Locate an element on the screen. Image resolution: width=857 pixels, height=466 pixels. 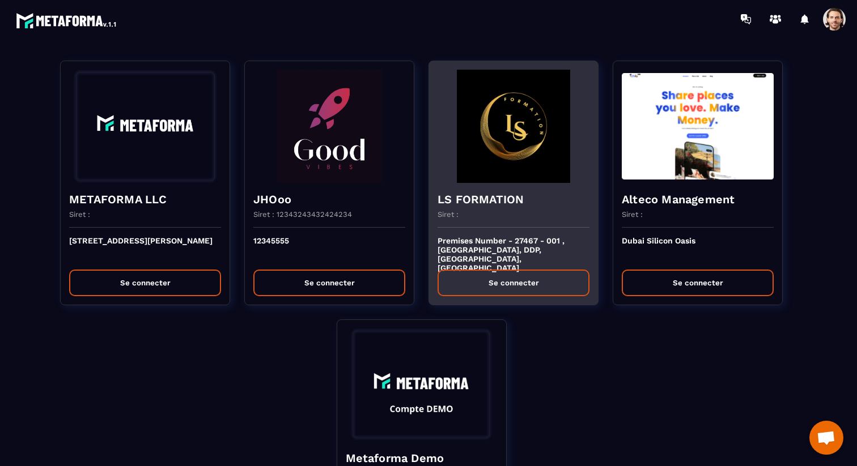
h4: METAFORMA LLC is located at coordinates (145, 200).